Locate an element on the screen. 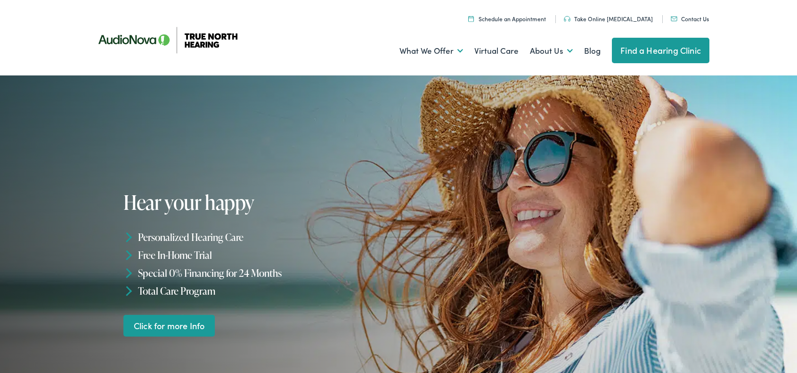  a: Click for more Info is located at coordinates (169, 325).